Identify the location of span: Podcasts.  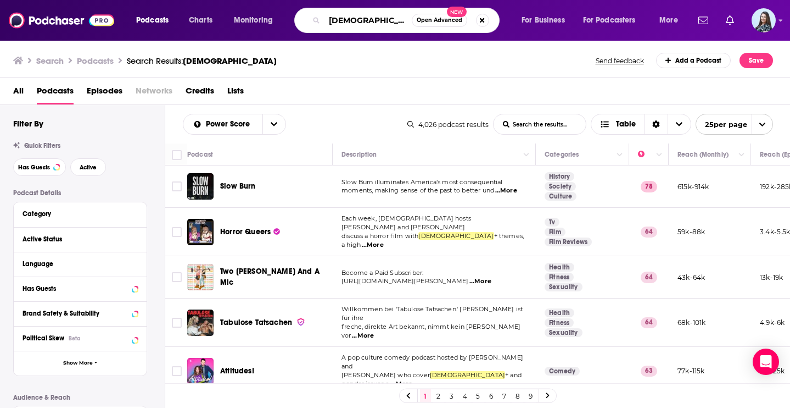
(55, 93).